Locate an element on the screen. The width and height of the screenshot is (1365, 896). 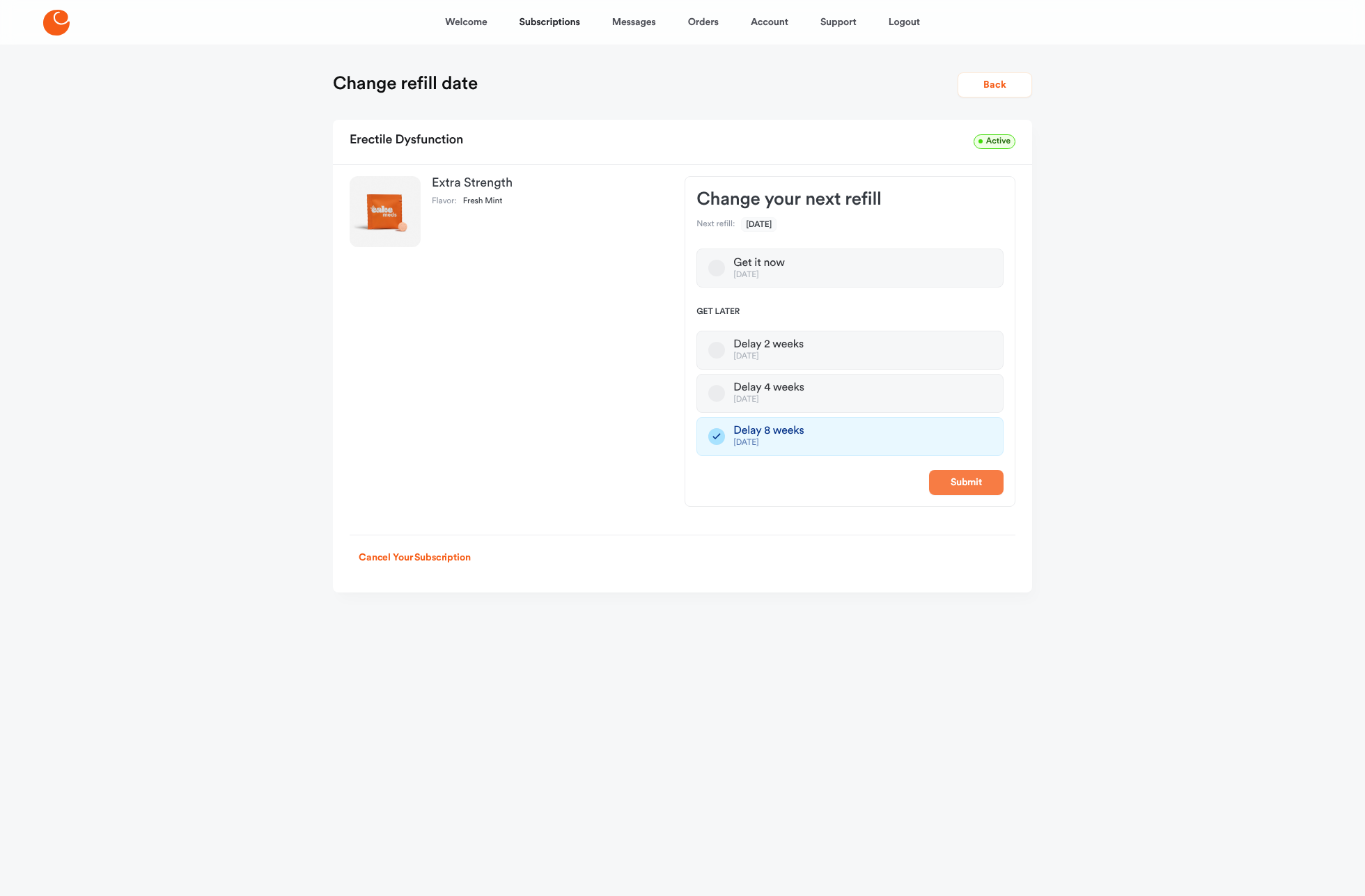
dd: Fresh Mint is located at coordinates (483, 202).